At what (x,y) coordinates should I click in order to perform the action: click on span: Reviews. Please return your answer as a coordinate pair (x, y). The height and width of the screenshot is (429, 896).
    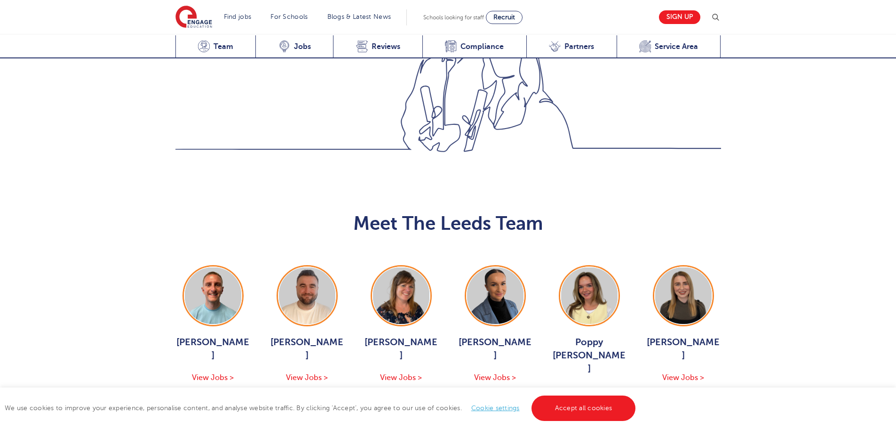
    Looking at the image, I should click on (386, 47).